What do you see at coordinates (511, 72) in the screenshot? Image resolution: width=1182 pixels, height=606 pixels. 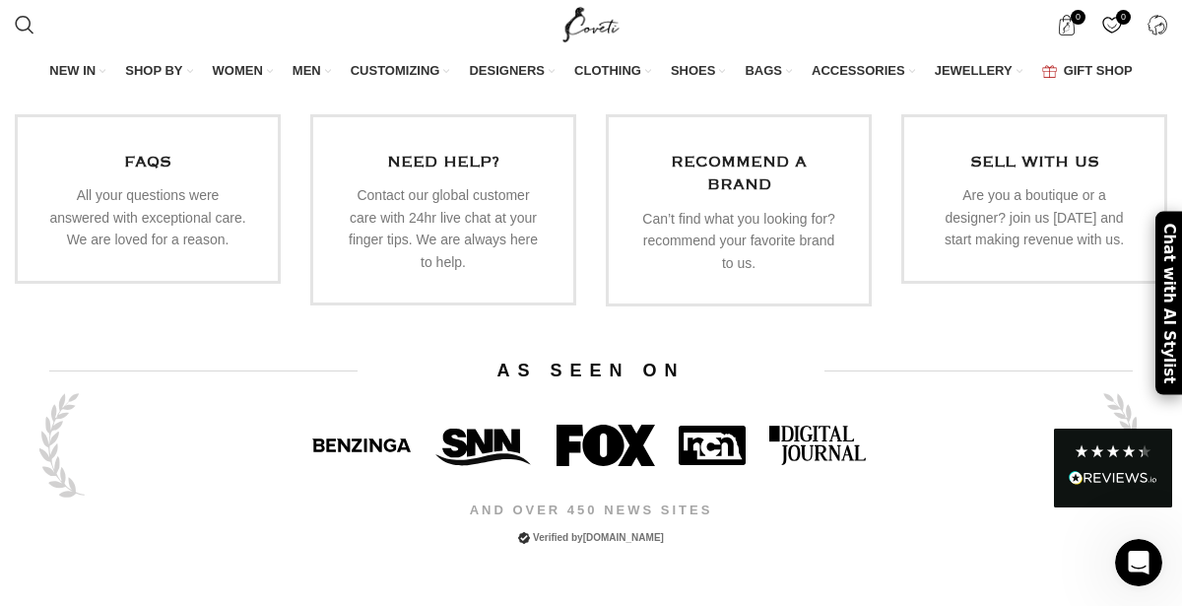 I see `a: DESIGNERS` at bounding box center [511, 72].